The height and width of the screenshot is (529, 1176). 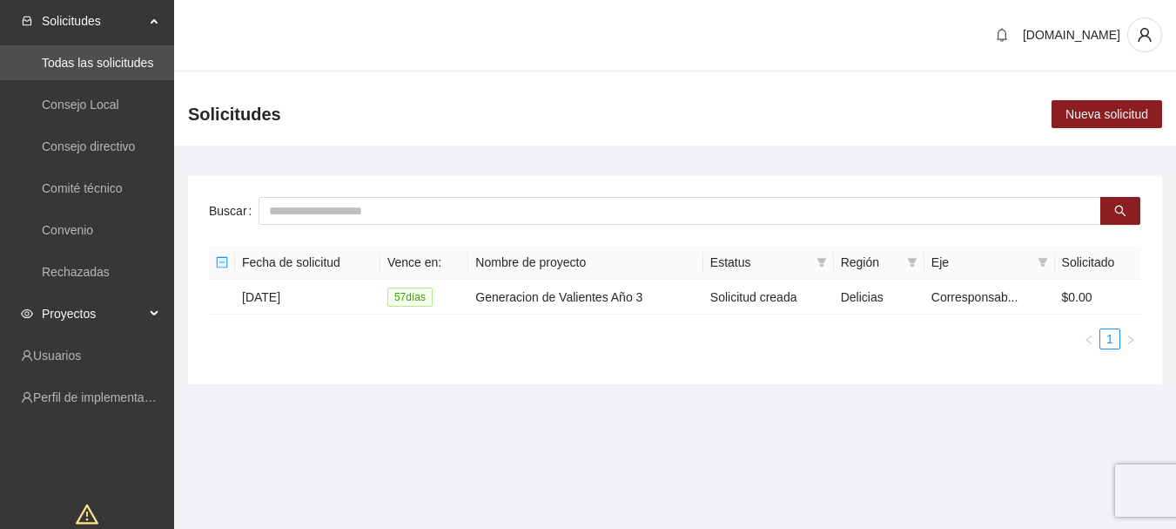 I want to click on span: search, so click(x=1121, y=212).